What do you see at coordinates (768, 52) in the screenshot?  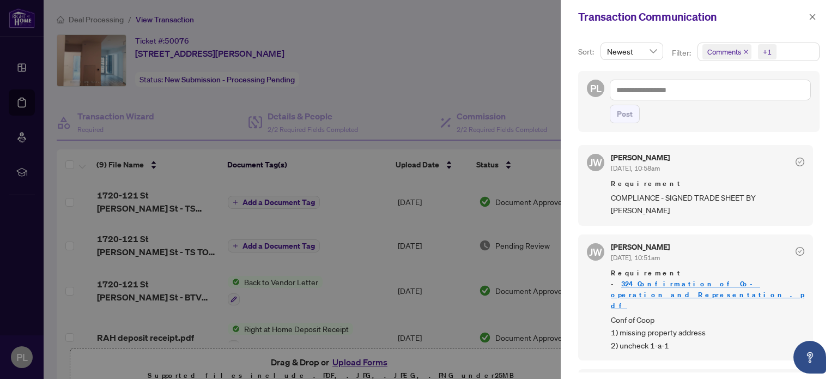 I see `div: +1` at bounding box center [768, 52].